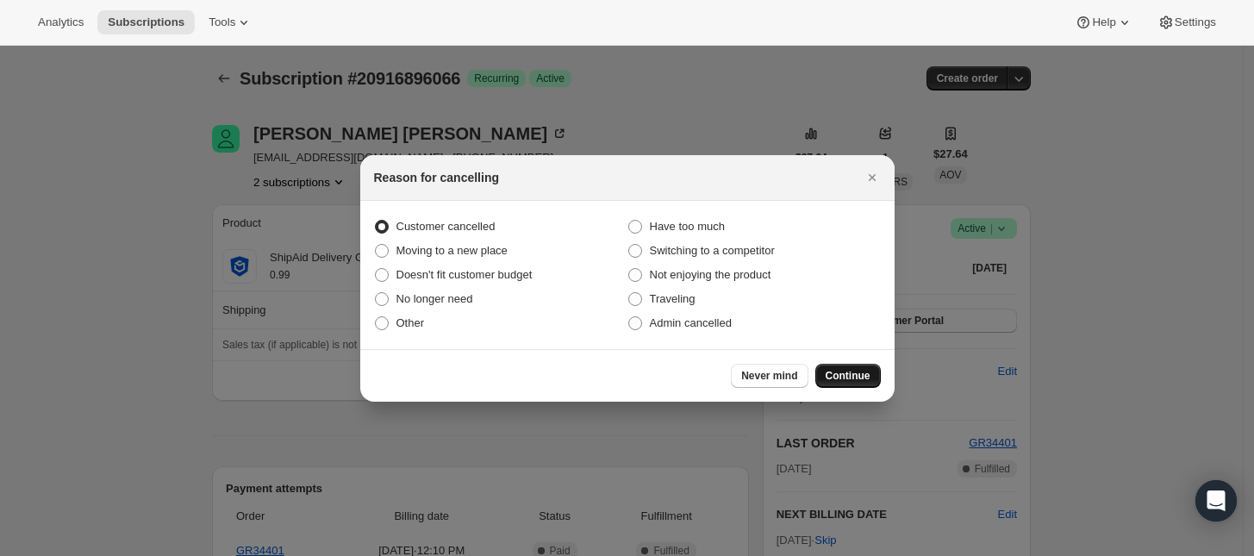  What do you see at coordinates (1104, 22) in the screenshot?
I see `button: Help` at bounding box center [1104, 22].